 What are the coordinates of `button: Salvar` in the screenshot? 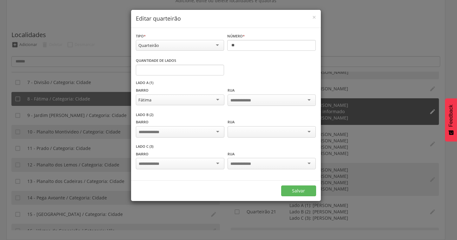 It's located at (299, 191).